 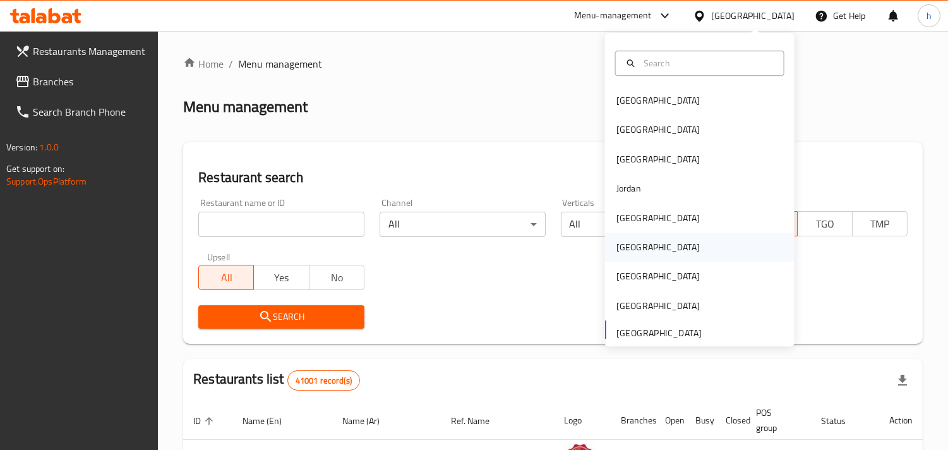 What do you see at coordinates (776, 420) in the screenshot?
I see `span: POS group` at bounding box center [776, 420].